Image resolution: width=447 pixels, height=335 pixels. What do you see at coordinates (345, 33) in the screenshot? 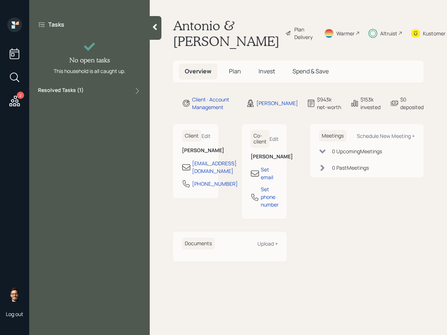
I see `div: Warmer` at bounding box center [345, 33].